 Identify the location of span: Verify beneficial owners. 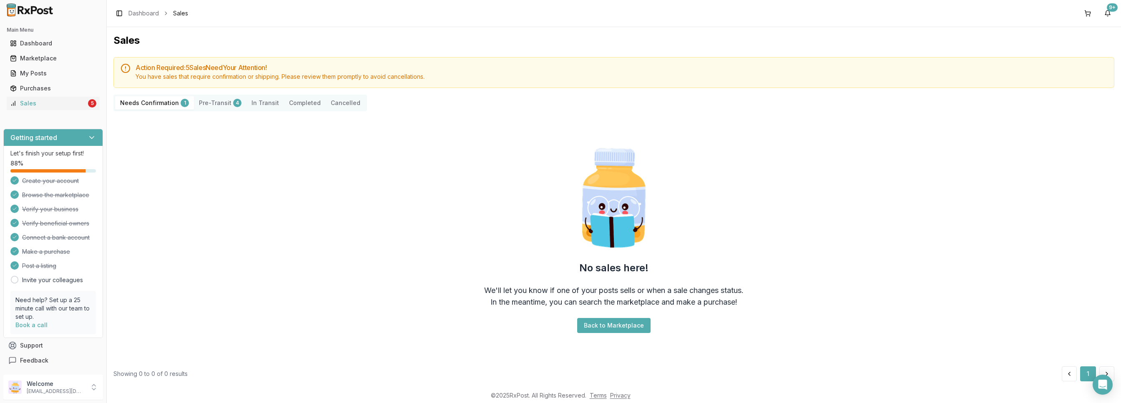
(55, 224).